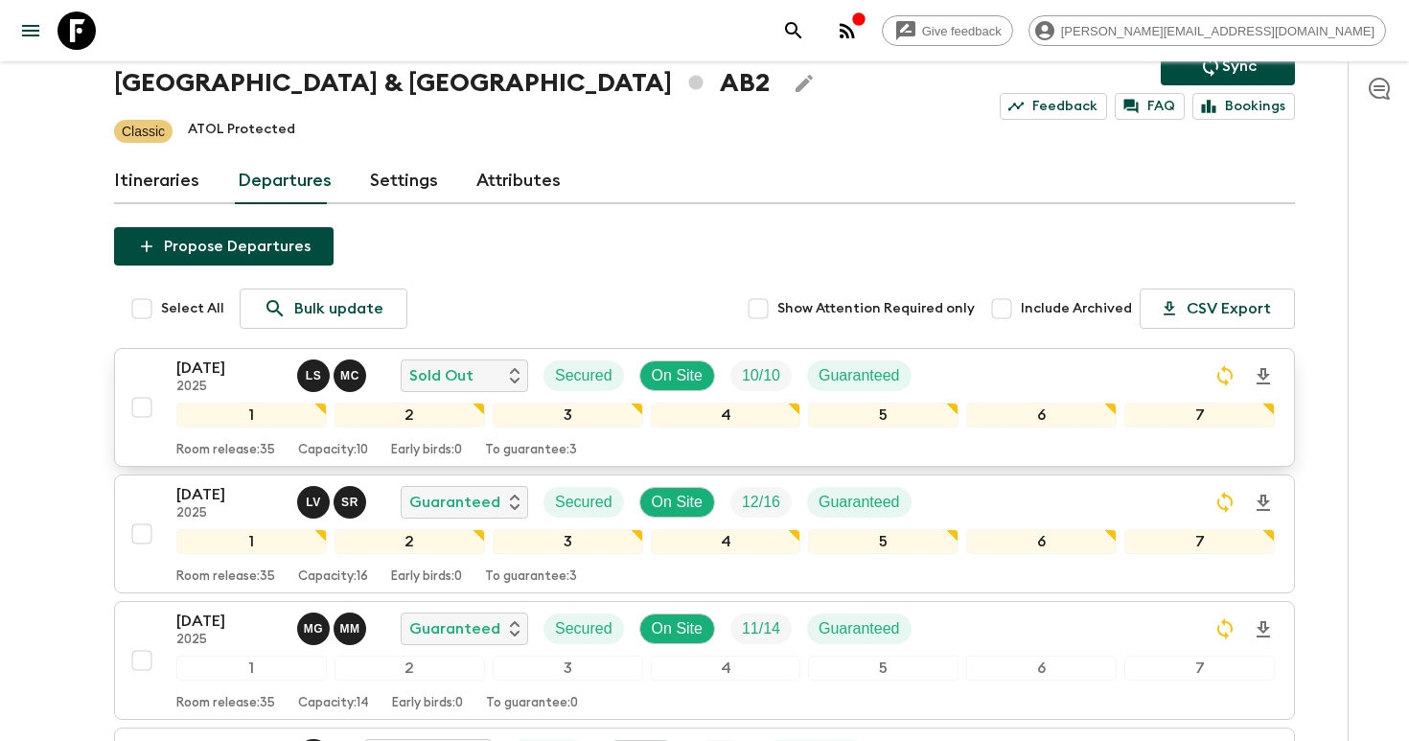 This screenshot has width=1409, height=741. I want to click on p: 11 / 14, so click(761, 629).